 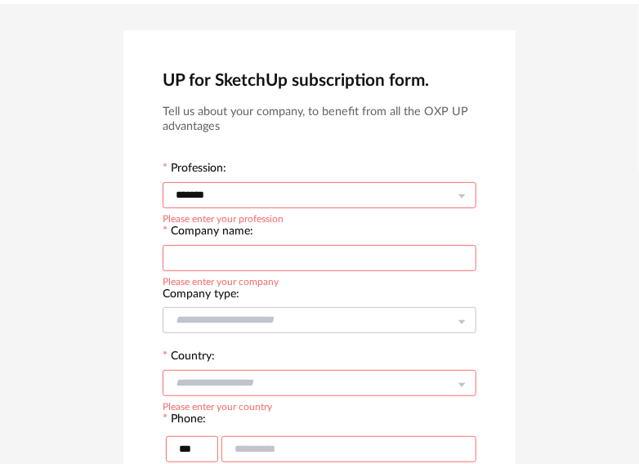 What do you see at coordinates (201, 296) in the screenshot?
I see `label: Company type:` at bounding box center [201, 296].